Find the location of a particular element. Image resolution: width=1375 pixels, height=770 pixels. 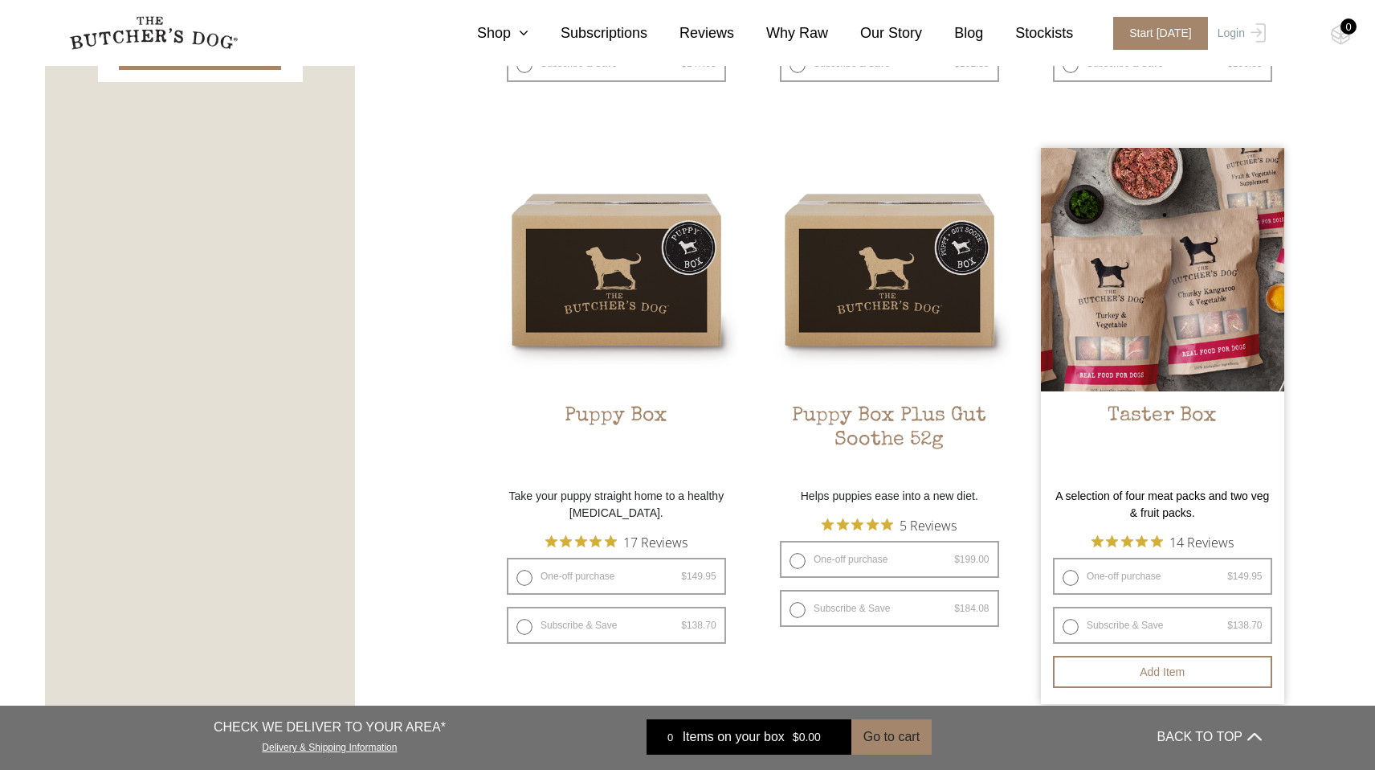

a: Shop is located at coordinates (487, 33).